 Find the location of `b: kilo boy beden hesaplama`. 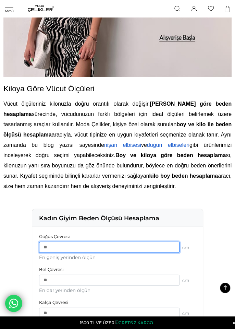

b: kilo boy beden hesaplama is located at coordinates (184, 175).